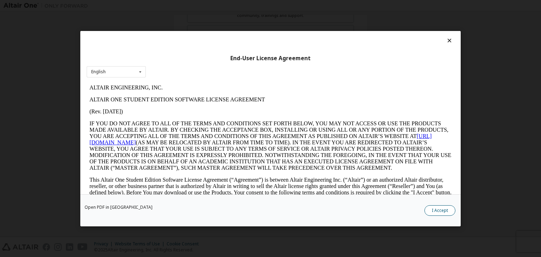  What do you see at coordinates (98, 72) in the screenshot?
I see `div: English` at bounding box center [98, 72].